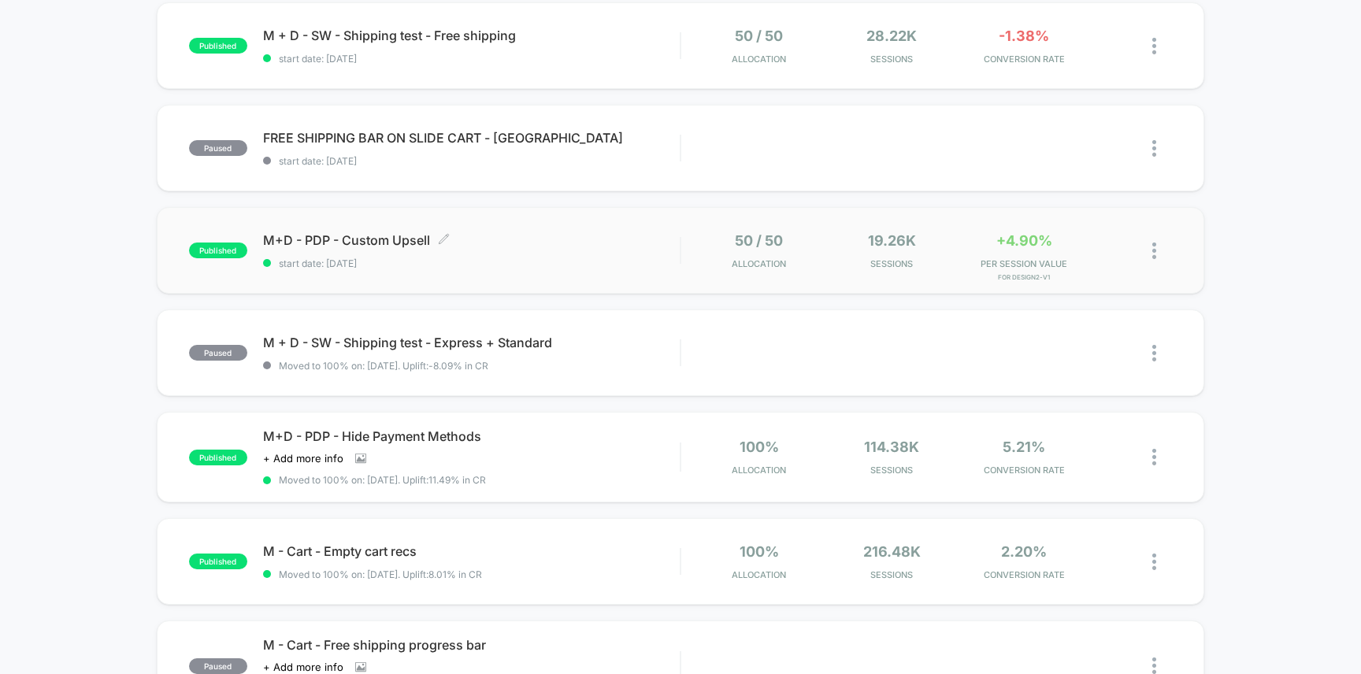 This screenshot has height=674, width=1361. Describe the element at coordinates (472, 551) in the screenshot. I see `span: M - Cart - Empty cart recs` at that location.